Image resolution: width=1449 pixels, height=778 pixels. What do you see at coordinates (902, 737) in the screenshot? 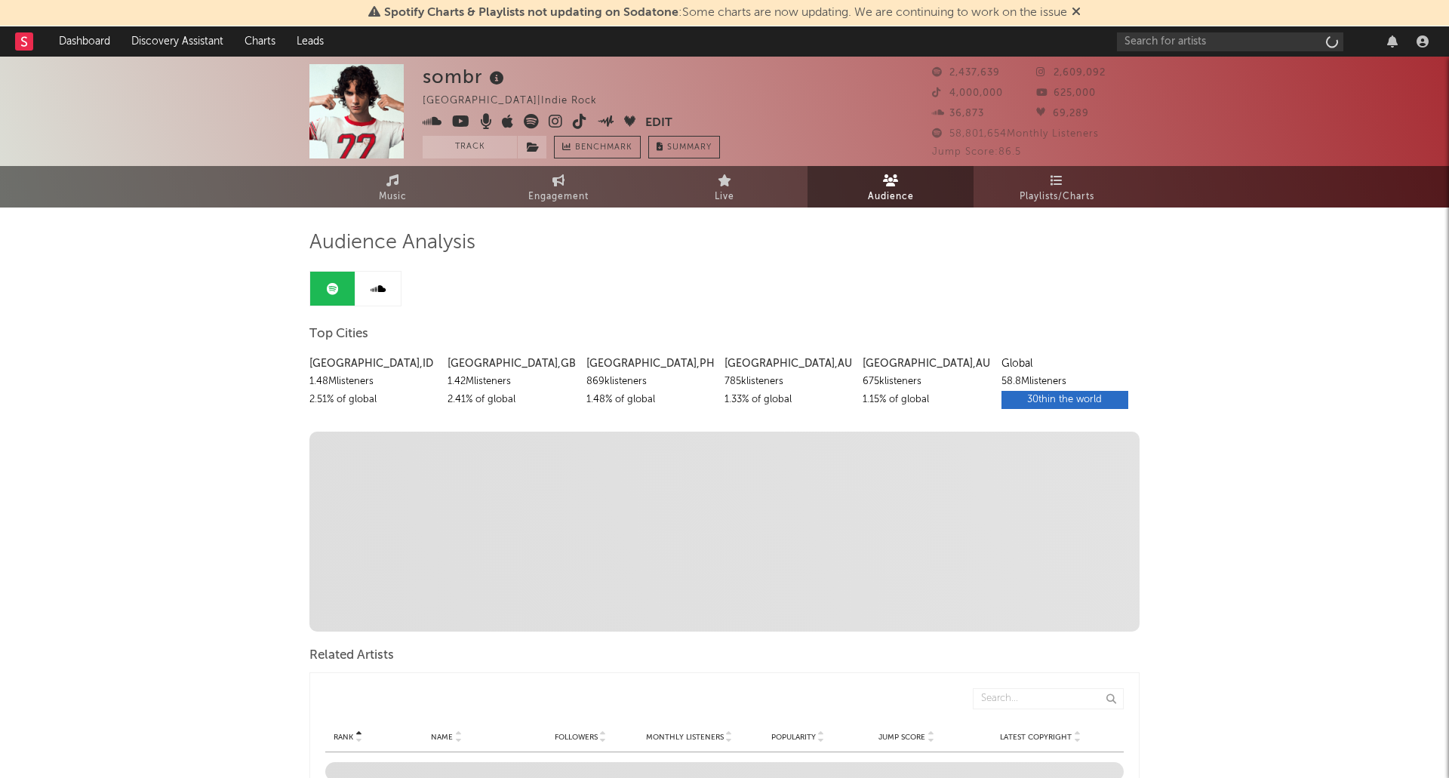
I see `span: Jump Score` at bounding box center [902, 737].